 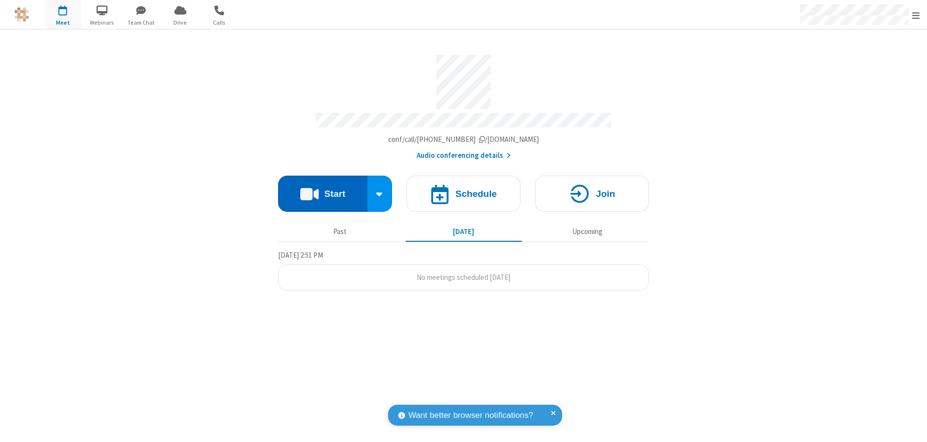 What do you see at coordinates (476, 194) in the screenshot?
I see `h4: Schedule` at bounding box center [476, 194].